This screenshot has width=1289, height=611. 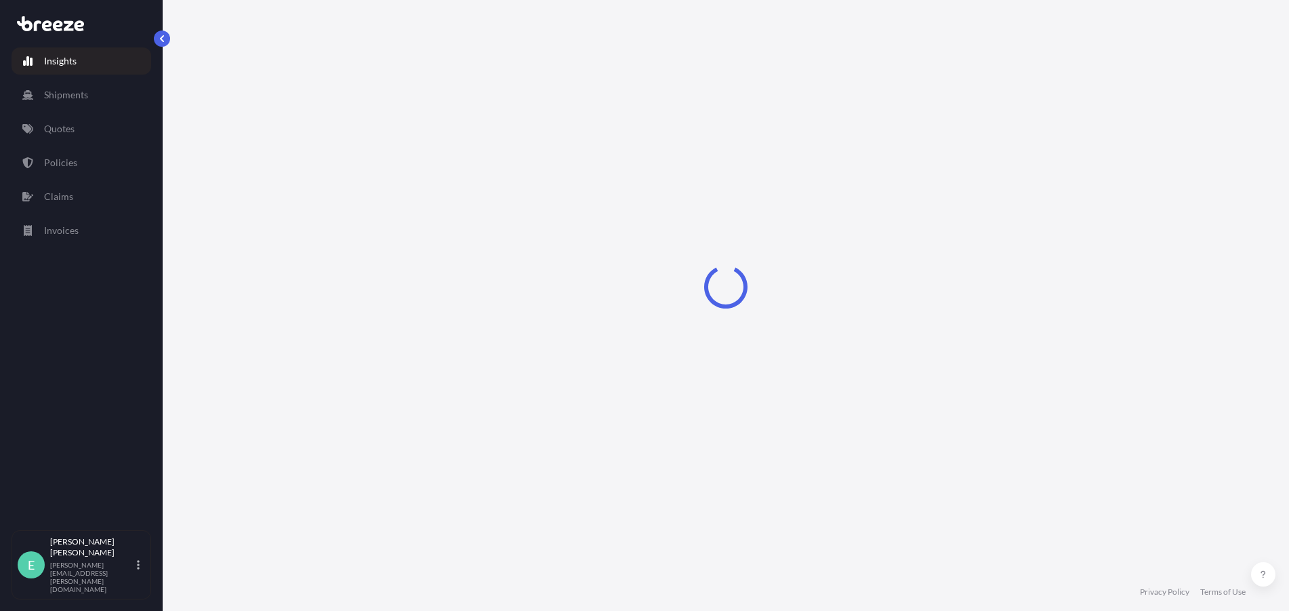 What do you see at coordinates (58, 197) in the screenshot?
I see `p: Claims` at bounding box center [58, 197].